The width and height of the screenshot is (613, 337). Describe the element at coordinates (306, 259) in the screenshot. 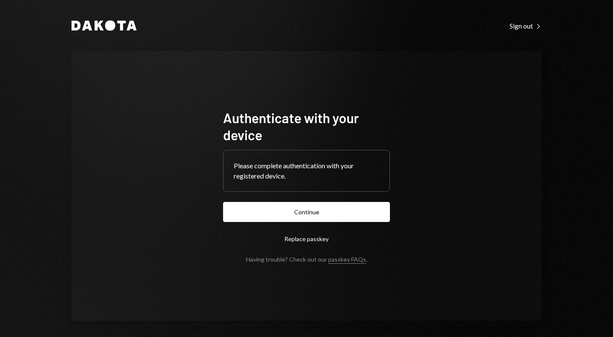

I see `div: Having trouble? Check out our .` at that location.